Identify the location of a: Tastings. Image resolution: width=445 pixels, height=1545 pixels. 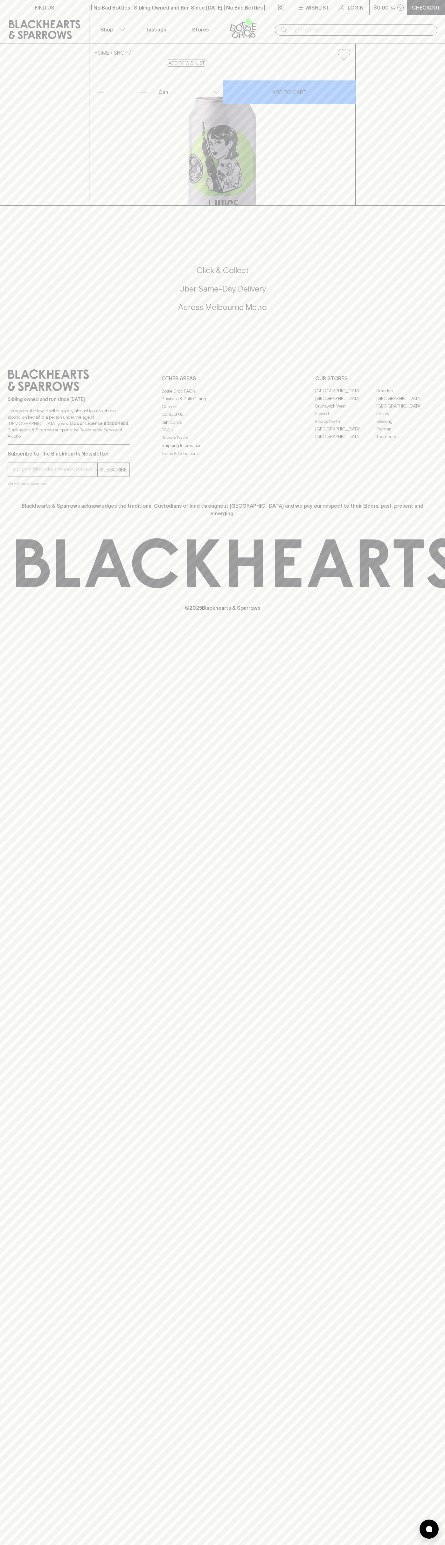
(156, 29).